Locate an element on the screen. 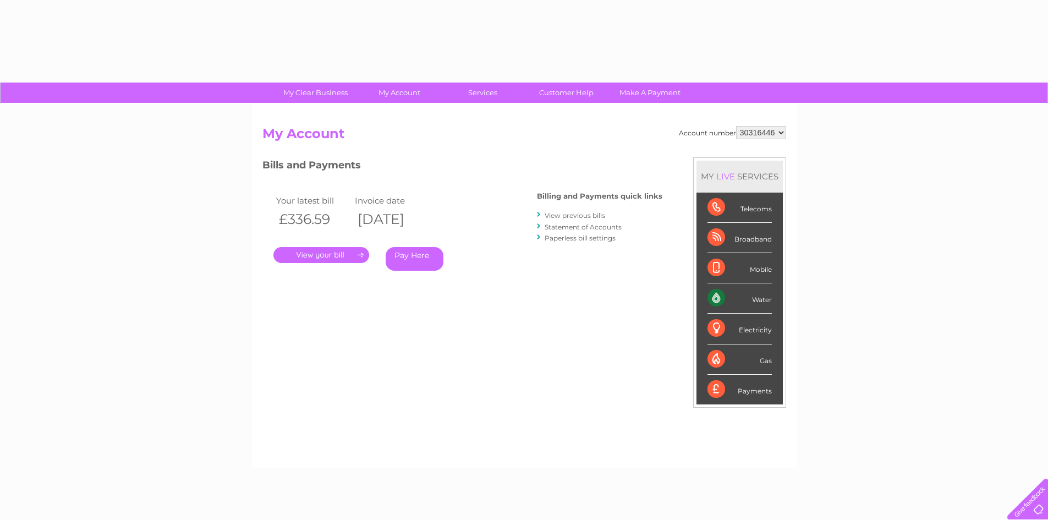 The image size is (1048, 520). div: Gas is located at coordinates (739, 359).